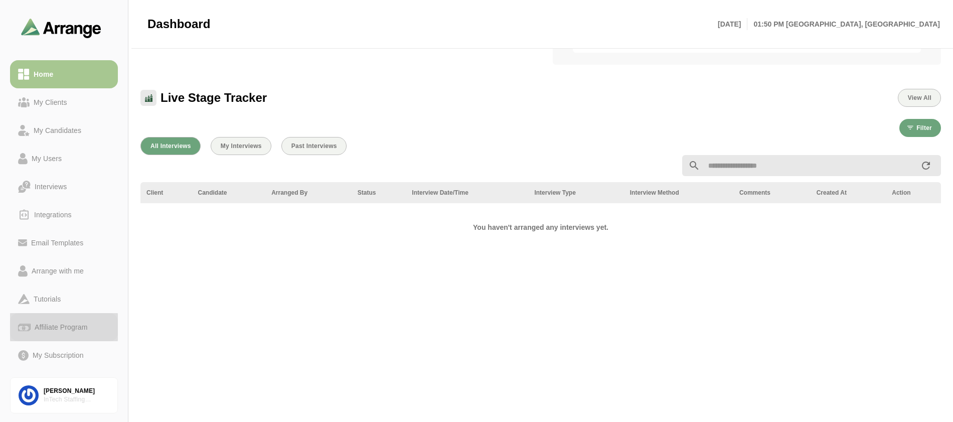 Image resolution: width=953 pixels, height=422 pixels. I want to click on a: Integrations, so click(64, 215).